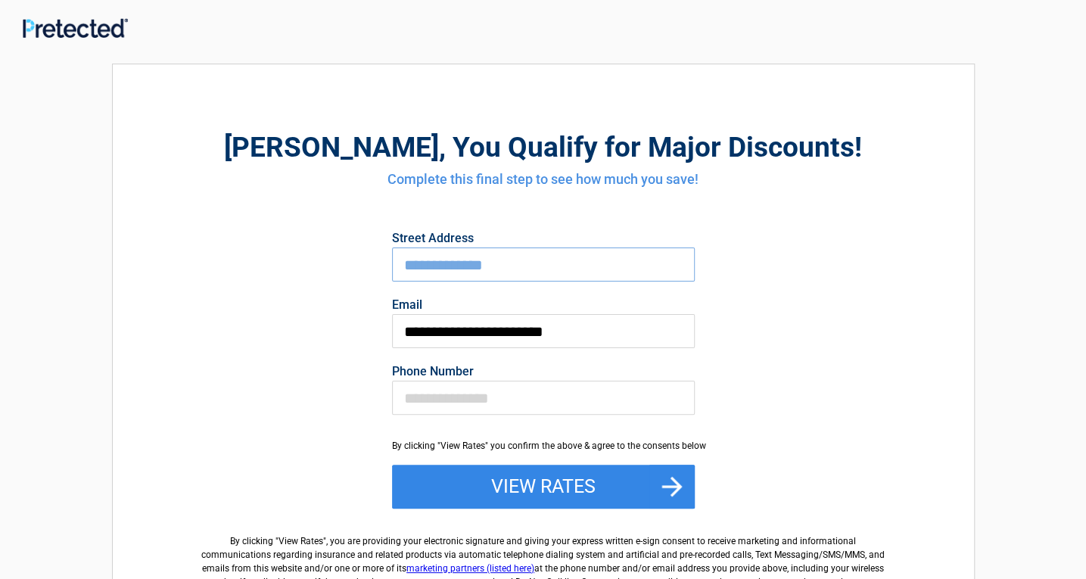  What do you see at coordinates (543, 305) in the screenshot?
I see `label: Email` at bounding box center [543, 305].